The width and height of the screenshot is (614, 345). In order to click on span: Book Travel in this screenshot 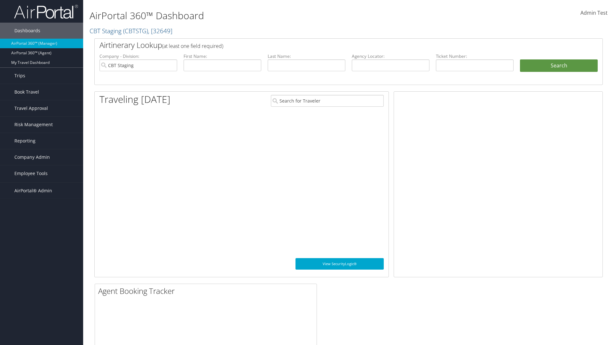, I will do `click(27, 92)`.